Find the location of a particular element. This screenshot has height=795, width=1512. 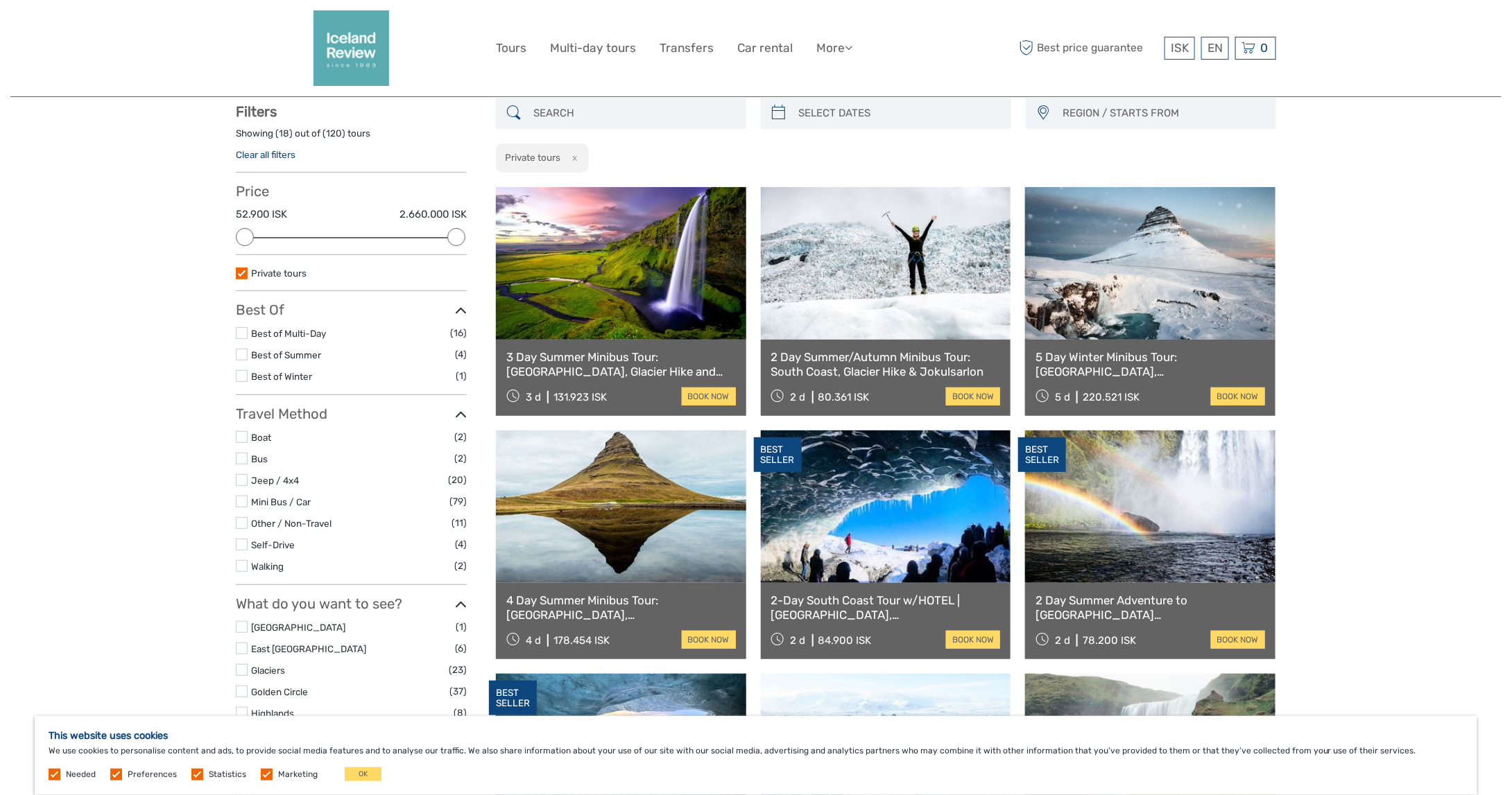

label: 18 is located at coordinates (283, 133).